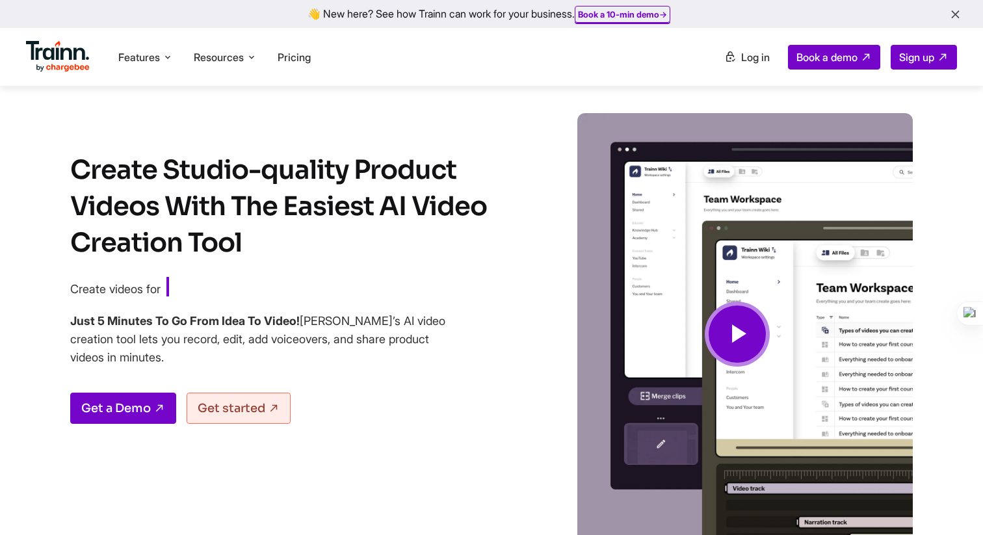  What do you see at coordinates (58, 57) in the screenshot?
I see `img: Trainn Logo` at bounding box center [58, 57].